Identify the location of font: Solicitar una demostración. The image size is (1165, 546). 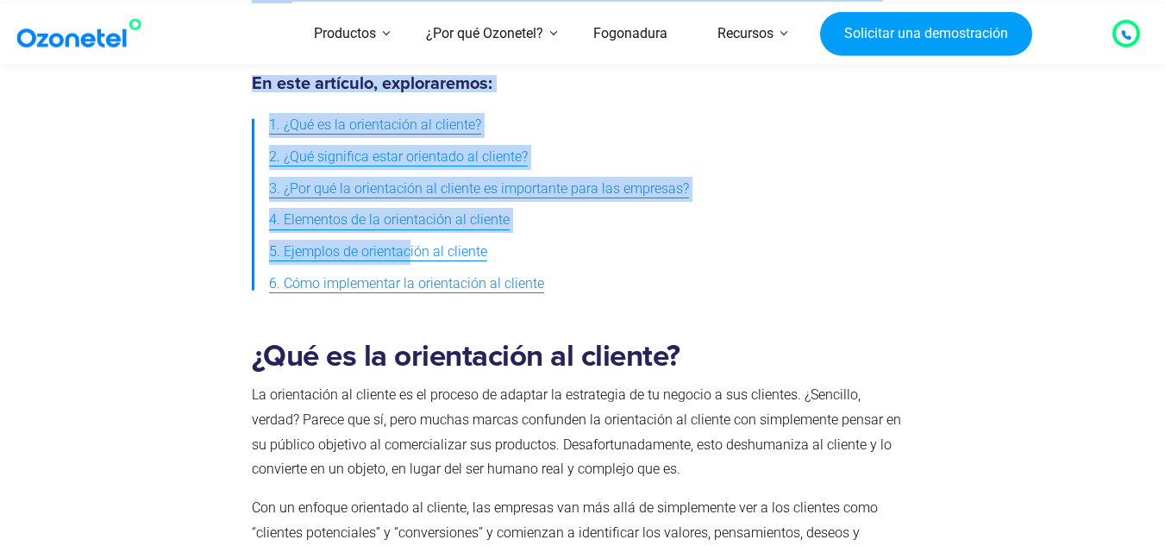
(926, 33).